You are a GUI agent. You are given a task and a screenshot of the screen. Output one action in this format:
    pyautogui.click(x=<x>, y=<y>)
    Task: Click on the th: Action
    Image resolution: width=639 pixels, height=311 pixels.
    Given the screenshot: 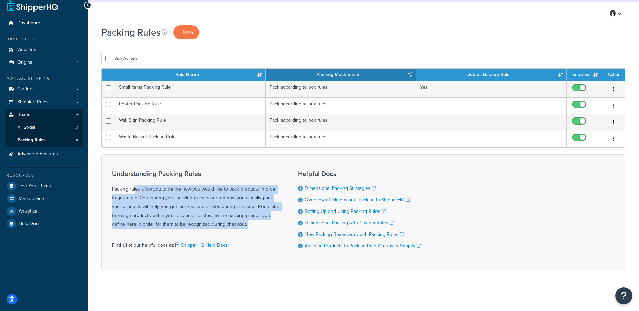 What is the action you would take?
    pyautogui.click(x=613, y=75)
    